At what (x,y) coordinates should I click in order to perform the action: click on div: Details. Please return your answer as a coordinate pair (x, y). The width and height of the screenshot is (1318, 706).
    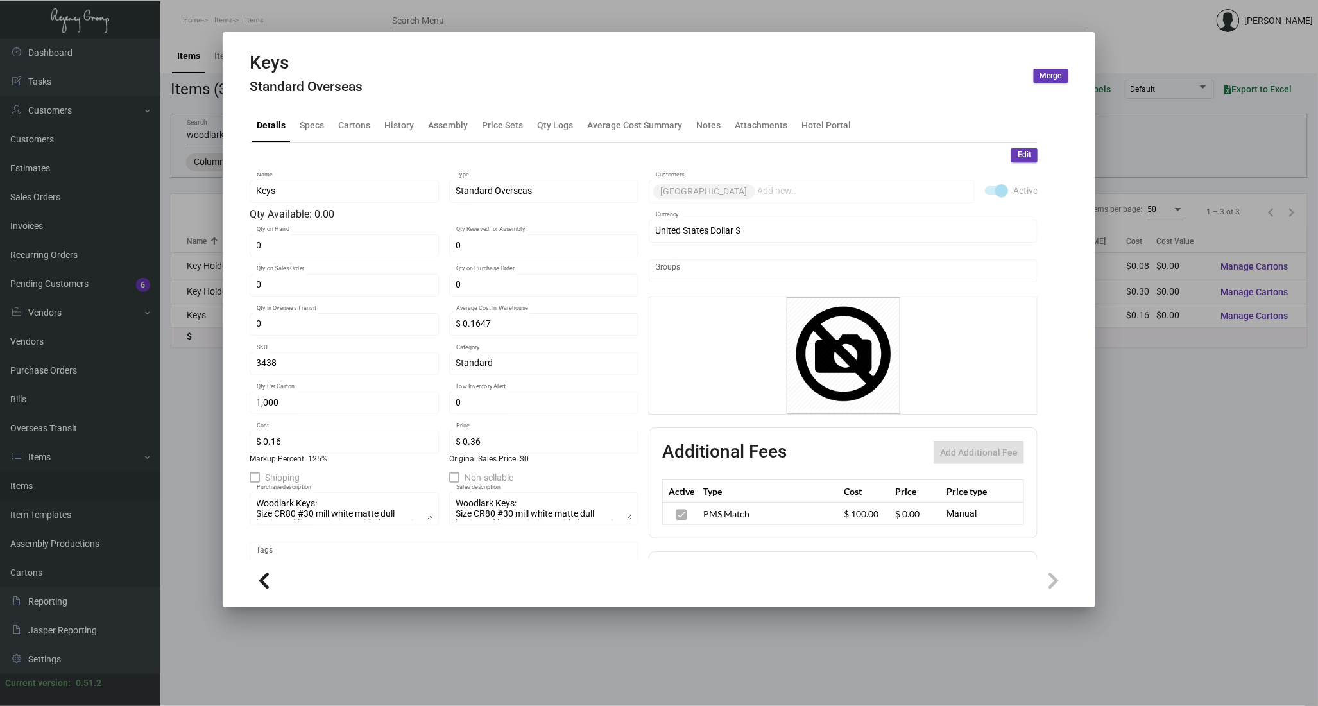
    Looking at the image, I should click on (271, 125).